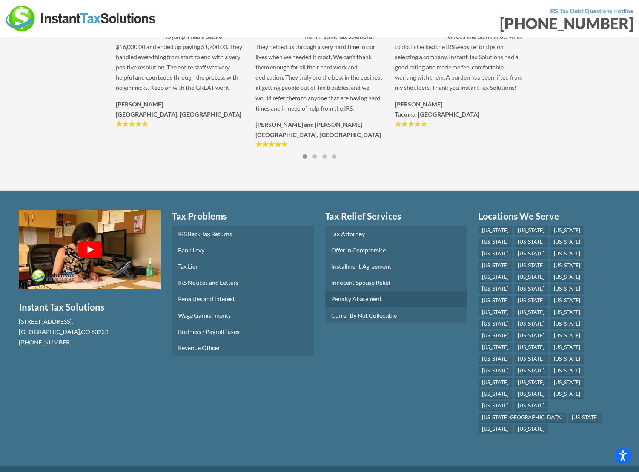 Image resolution: width=639 pixels, height=472 pixels. I want to click on a: Tax Lien, so click(243, 266).